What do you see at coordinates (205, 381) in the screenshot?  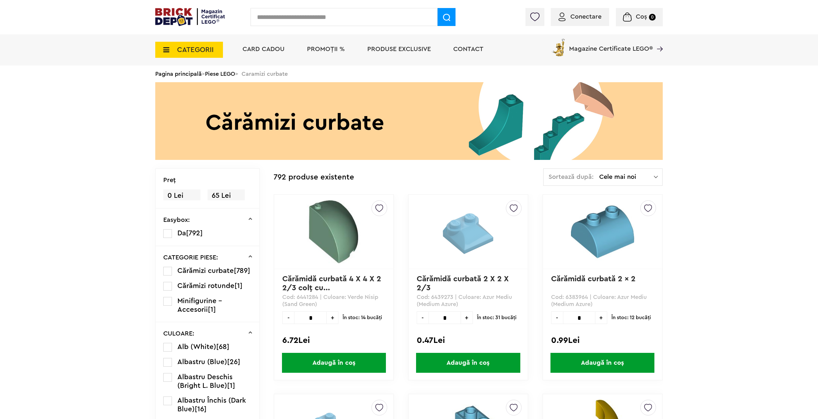 I see `span: Albastru Deschis (Bright L. Blue)` at bounding box center [205, 381].